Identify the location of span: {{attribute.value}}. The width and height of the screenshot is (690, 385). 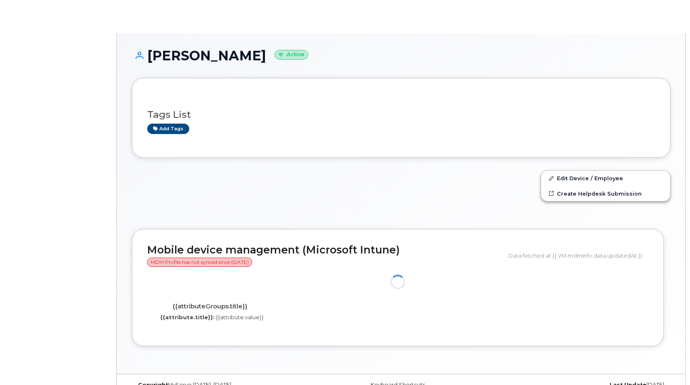
(240, 317).